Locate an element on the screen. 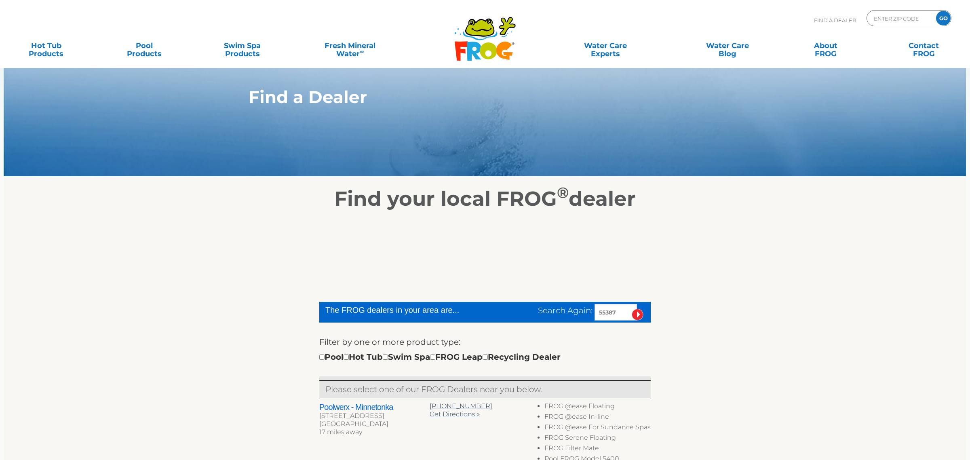 Image resolution: width=970 pixels, height=460 pixels. li: FROG Serene Floating is located at coordinates (597, 439).